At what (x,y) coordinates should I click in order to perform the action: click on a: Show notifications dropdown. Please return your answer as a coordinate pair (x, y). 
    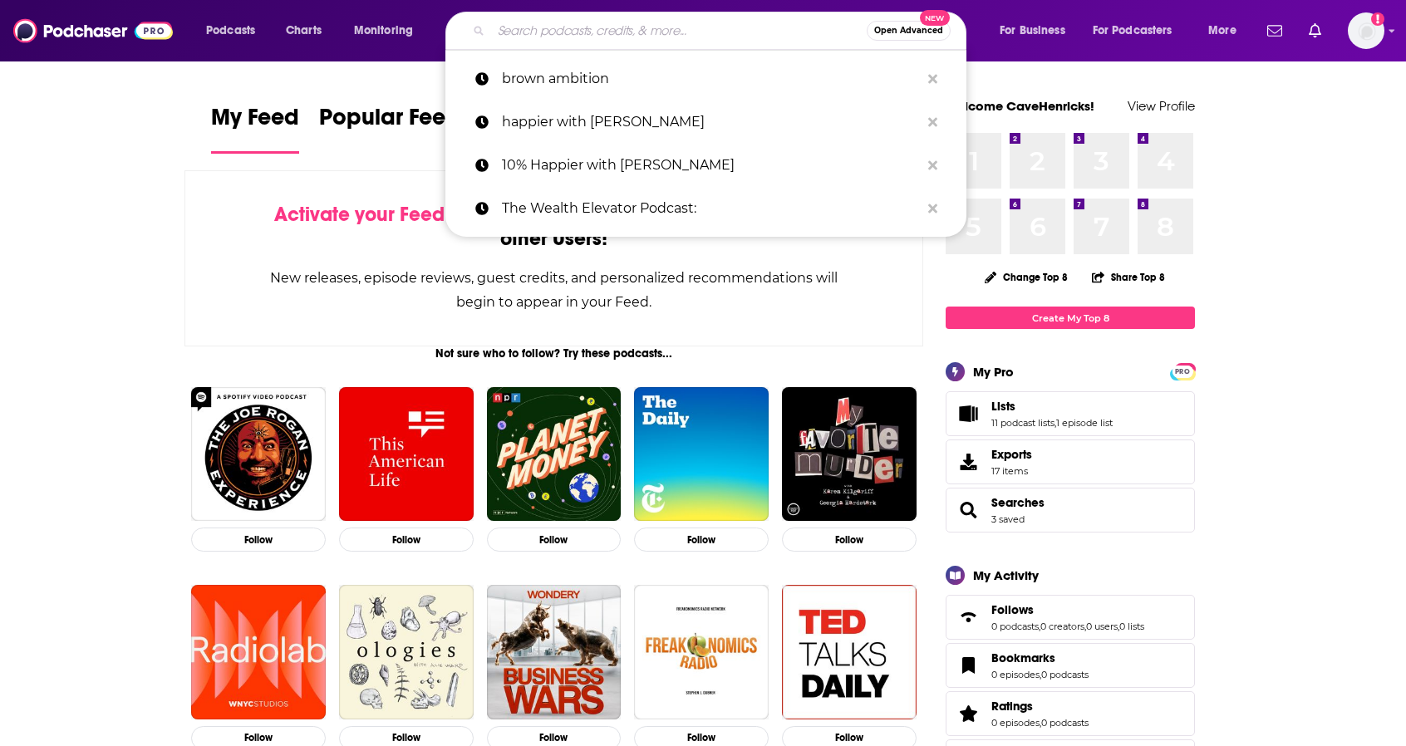
    Looking at the image, I should click on (1275, 31).